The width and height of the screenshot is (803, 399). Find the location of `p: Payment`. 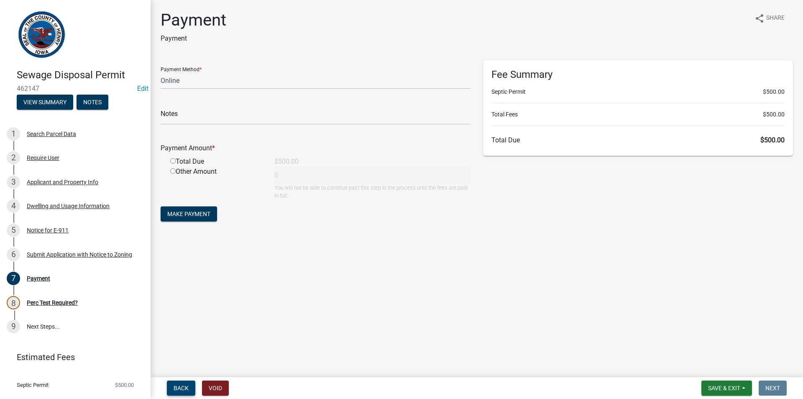

p: Payment is located at coordinates (193, 38).